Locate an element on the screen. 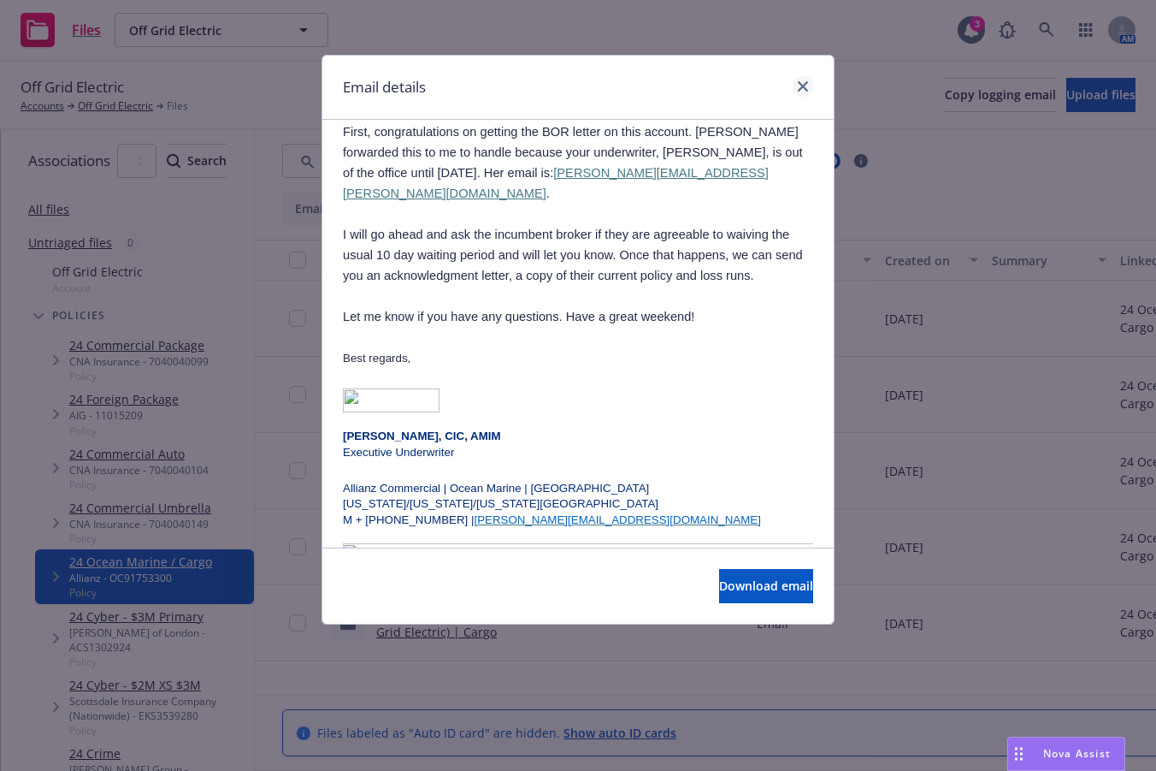 Image resolution: width=1156 pixels, height=771 pixels. span: Executive Underwriter is located at coordinates (399, 452).